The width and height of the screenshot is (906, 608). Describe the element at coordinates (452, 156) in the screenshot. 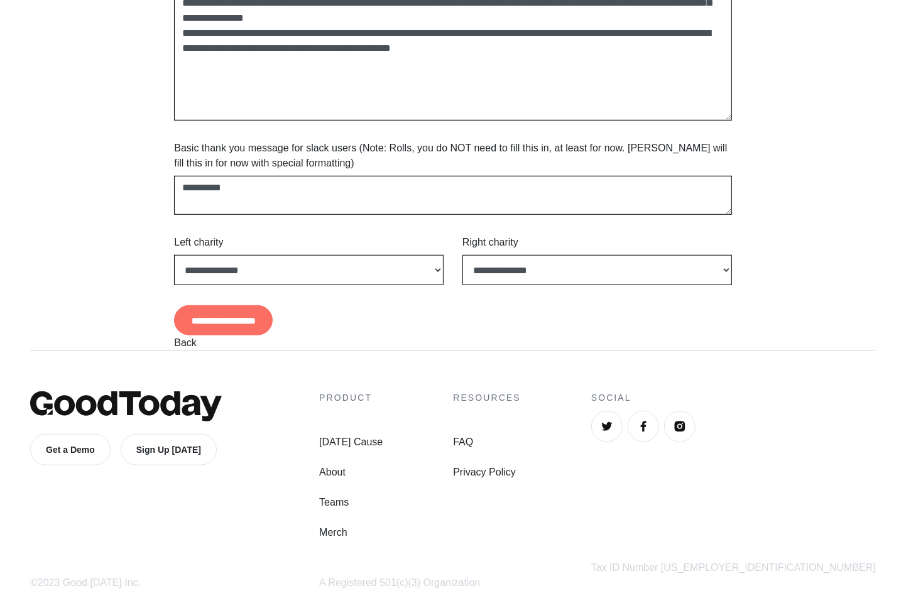

I see `label: Basic thank you message for slack users (Note: Rolls, you do NOT need to fill this in, at least f...` at that location.